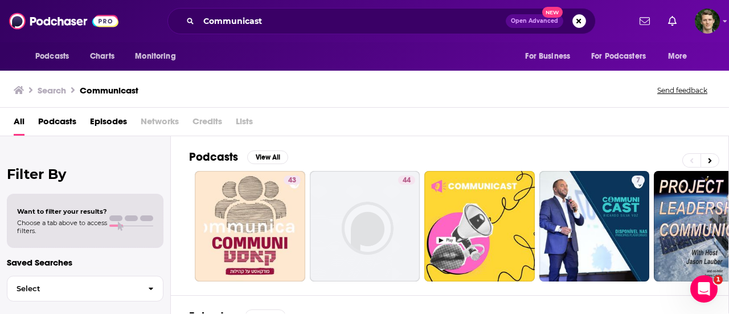 This screenshot has width=729, height=314. Describe the element at coordinates (207, 124) in the screenshot. I see `span: Credits` at that location.